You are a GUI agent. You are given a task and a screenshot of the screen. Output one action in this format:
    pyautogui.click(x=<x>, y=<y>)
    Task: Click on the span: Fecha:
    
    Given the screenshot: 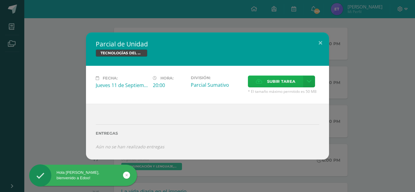 What is the action you would take?
    pyautogui.click(x=110, y=78)
    